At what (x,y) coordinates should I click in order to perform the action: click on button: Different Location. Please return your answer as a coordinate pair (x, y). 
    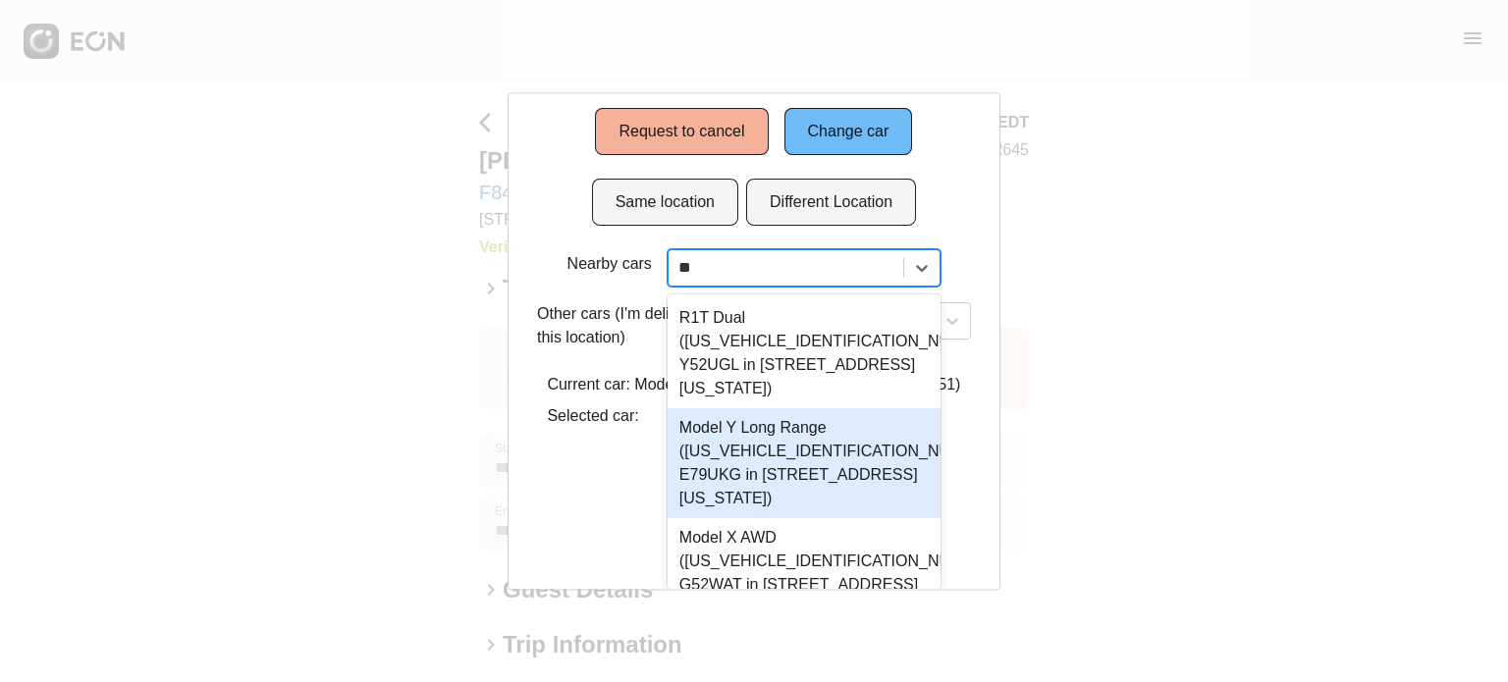
    Looking at the image, I should click on (831, 202).